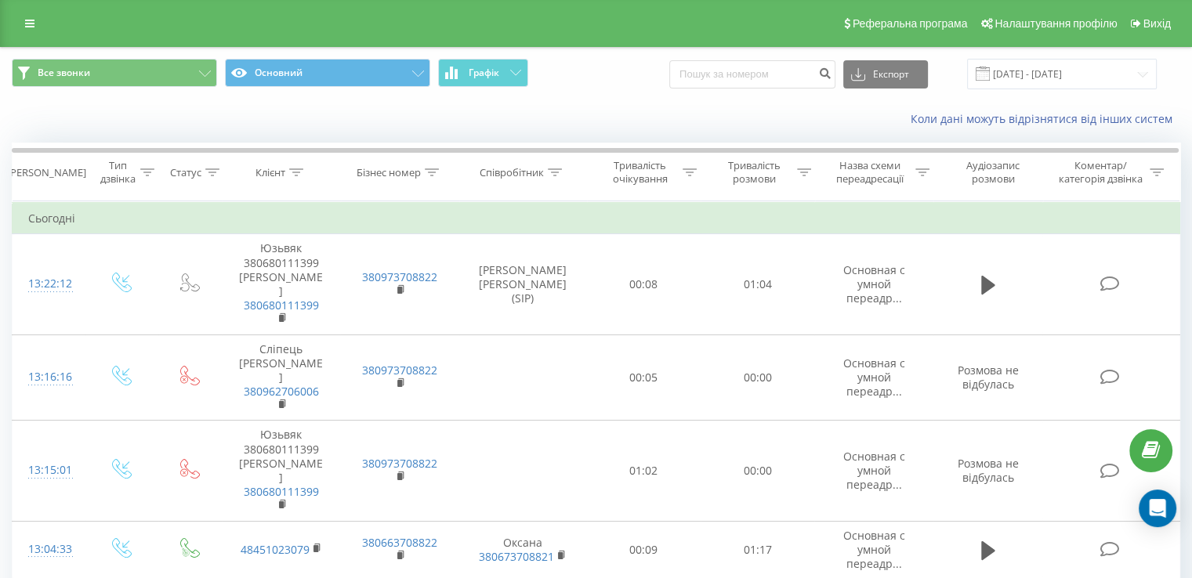  I want to click on div: Бізнес номер, so click(389, 172).